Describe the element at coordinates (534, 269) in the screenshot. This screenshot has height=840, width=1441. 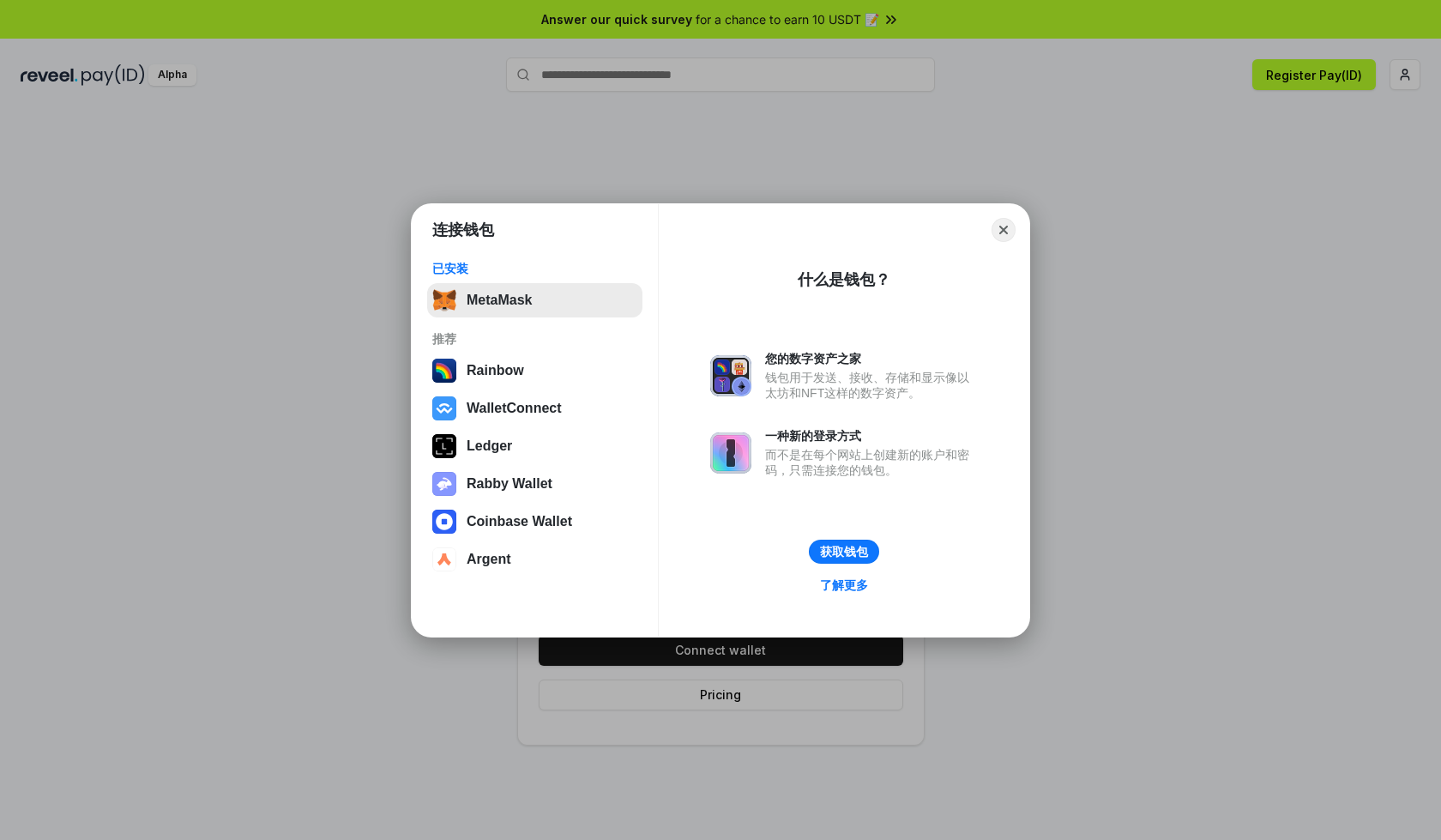
I see `div: 已安装` at that location.